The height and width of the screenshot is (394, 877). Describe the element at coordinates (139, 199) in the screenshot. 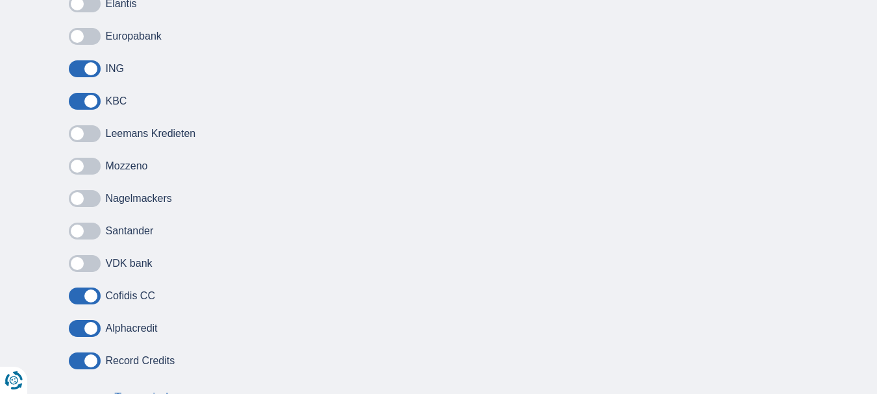

I see `label: Nagelmackers` at that location.